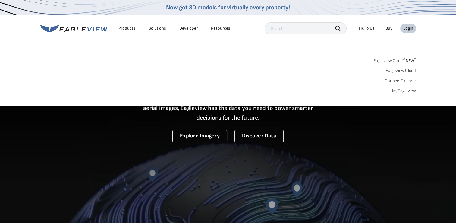 The width and height of the screenshot is (456, 223). I want to click on div: Solutions, so click(157, 28).